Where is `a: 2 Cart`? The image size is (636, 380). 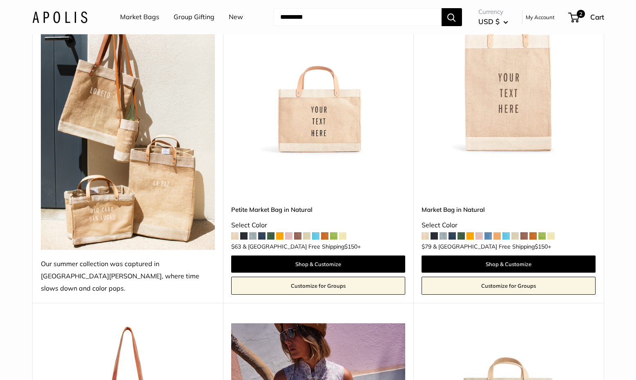
a: 2 Cart is located at coordinates (587, 17).